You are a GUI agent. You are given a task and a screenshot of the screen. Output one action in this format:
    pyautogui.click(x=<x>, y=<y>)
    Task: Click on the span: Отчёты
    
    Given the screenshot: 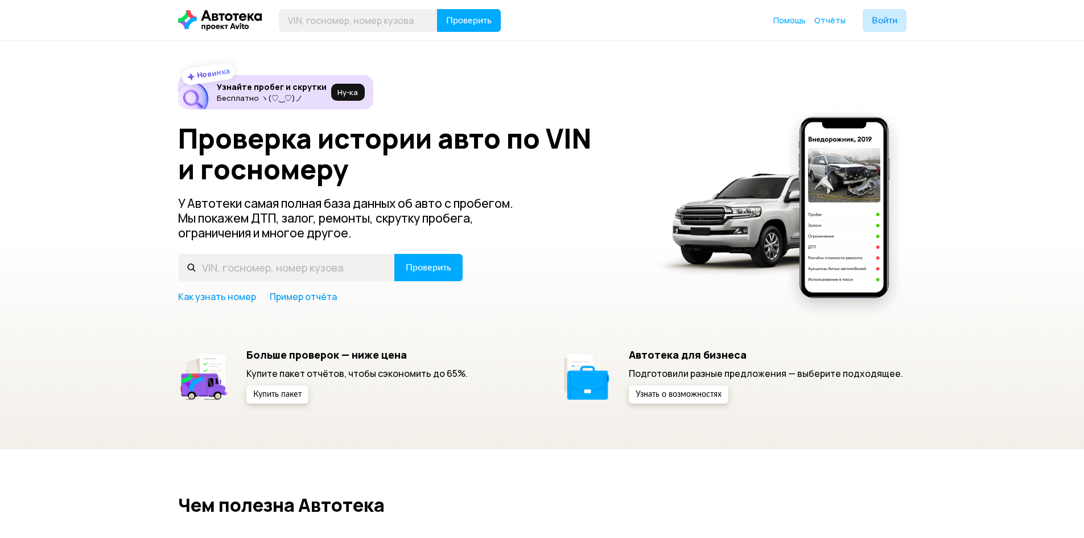 What is the action you would take?
    pyautogui.click(x=830, y=20)
    